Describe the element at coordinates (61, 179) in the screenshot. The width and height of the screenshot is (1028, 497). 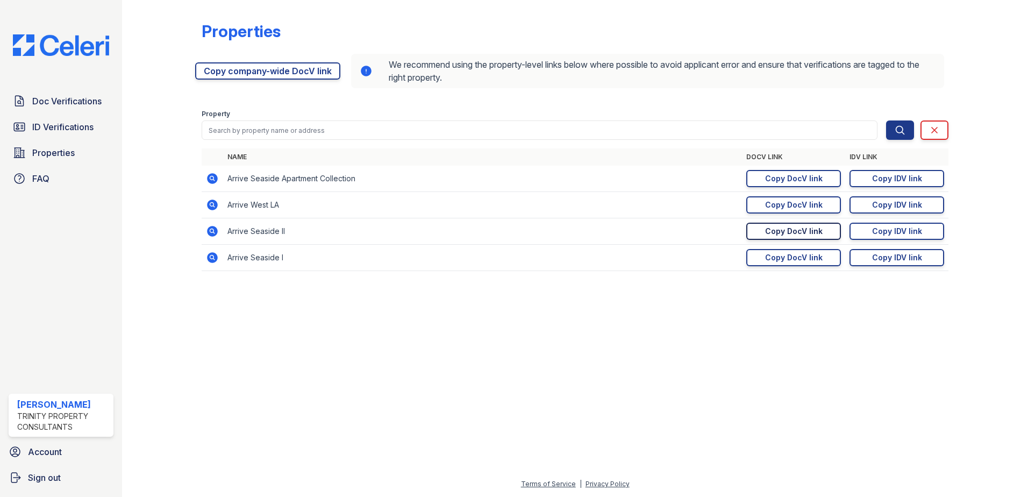
I see `a: FAQ` at that location.